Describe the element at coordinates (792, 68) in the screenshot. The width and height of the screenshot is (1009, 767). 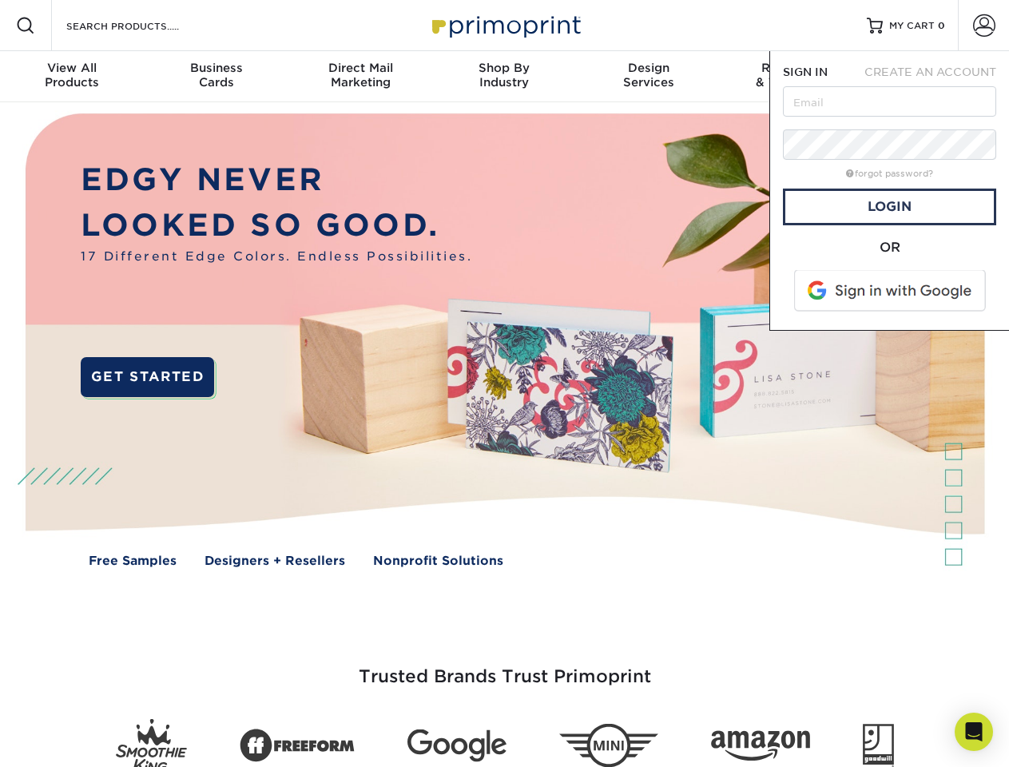
I see `span: Resources` at that location.